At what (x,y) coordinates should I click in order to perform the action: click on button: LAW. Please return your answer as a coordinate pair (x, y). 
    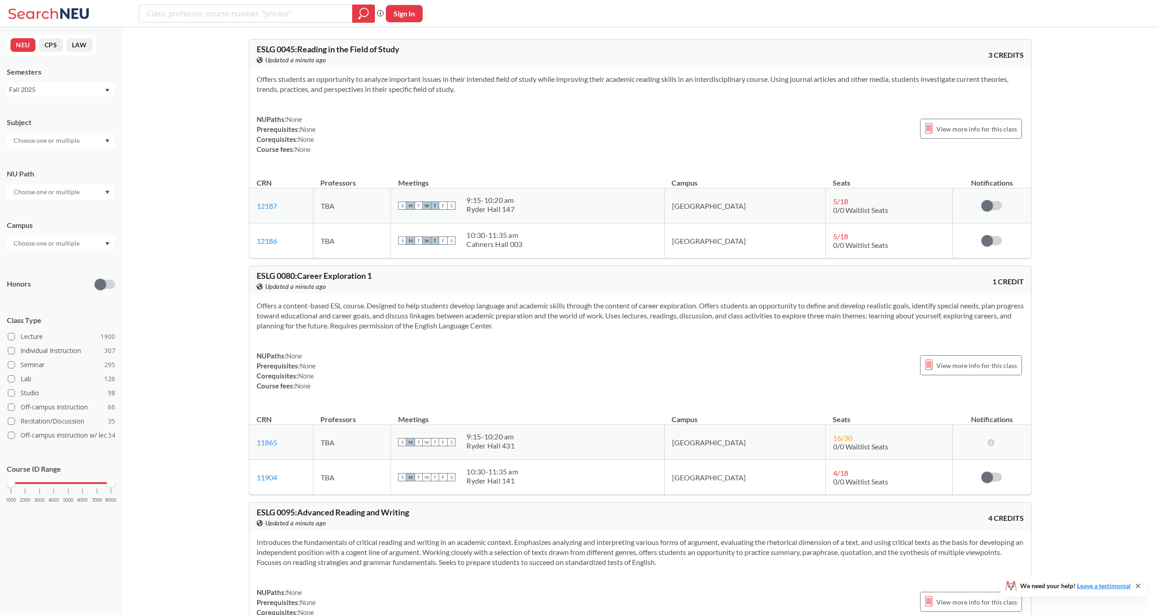
    Looking at the image, I should click on (79, 45).